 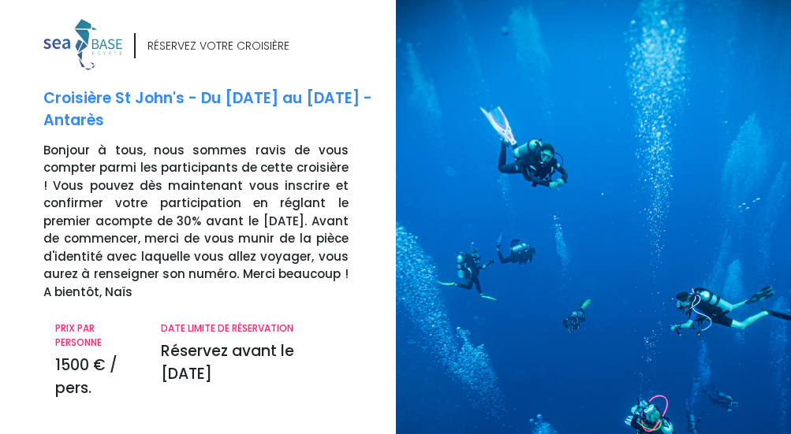 What do you see at coordinates (83, 44) in the screenshot?
I see `img: logo_color1.png` at bounding box center [83, 44].